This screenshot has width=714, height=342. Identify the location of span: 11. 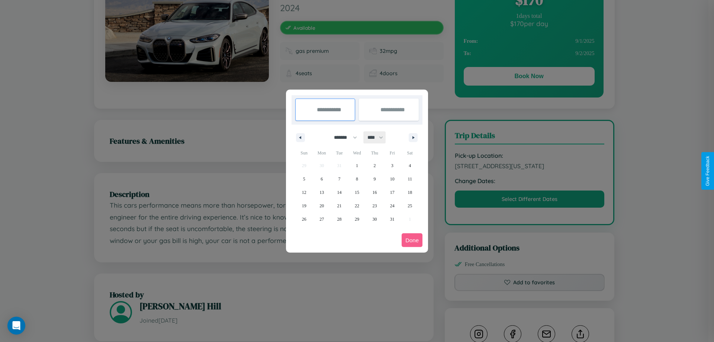
(410, 179).